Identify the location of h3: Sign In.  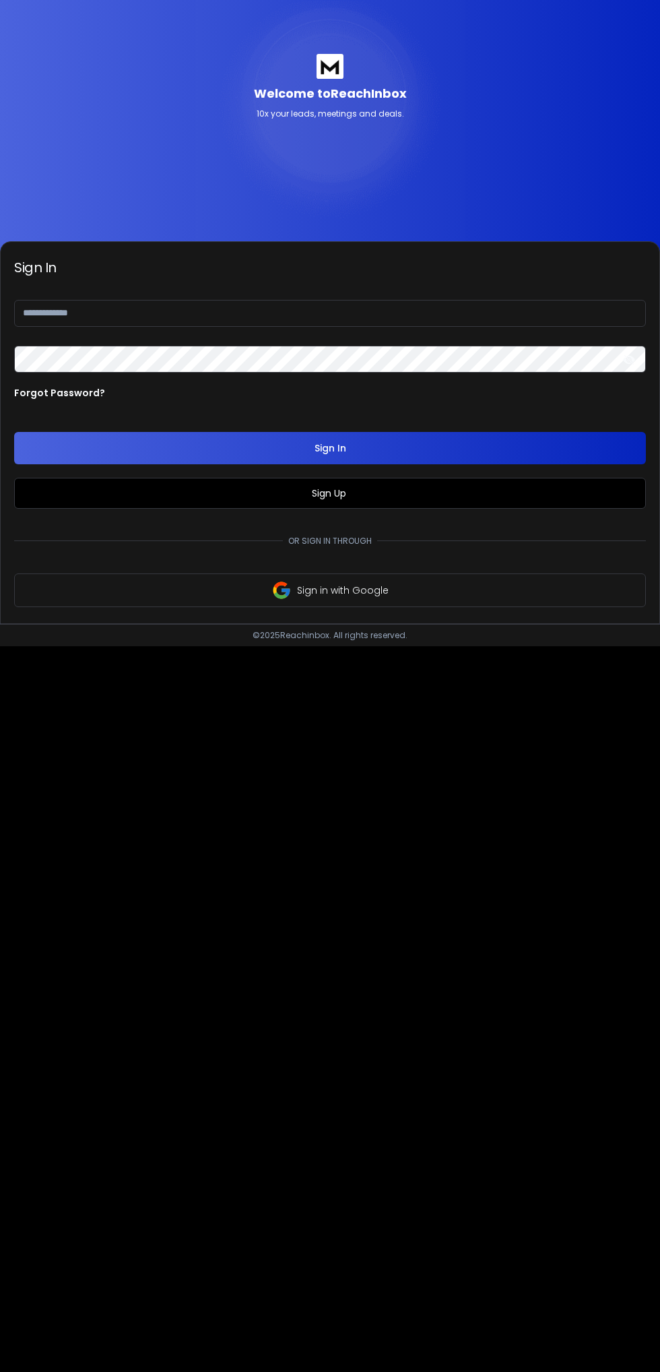
(330, 268).